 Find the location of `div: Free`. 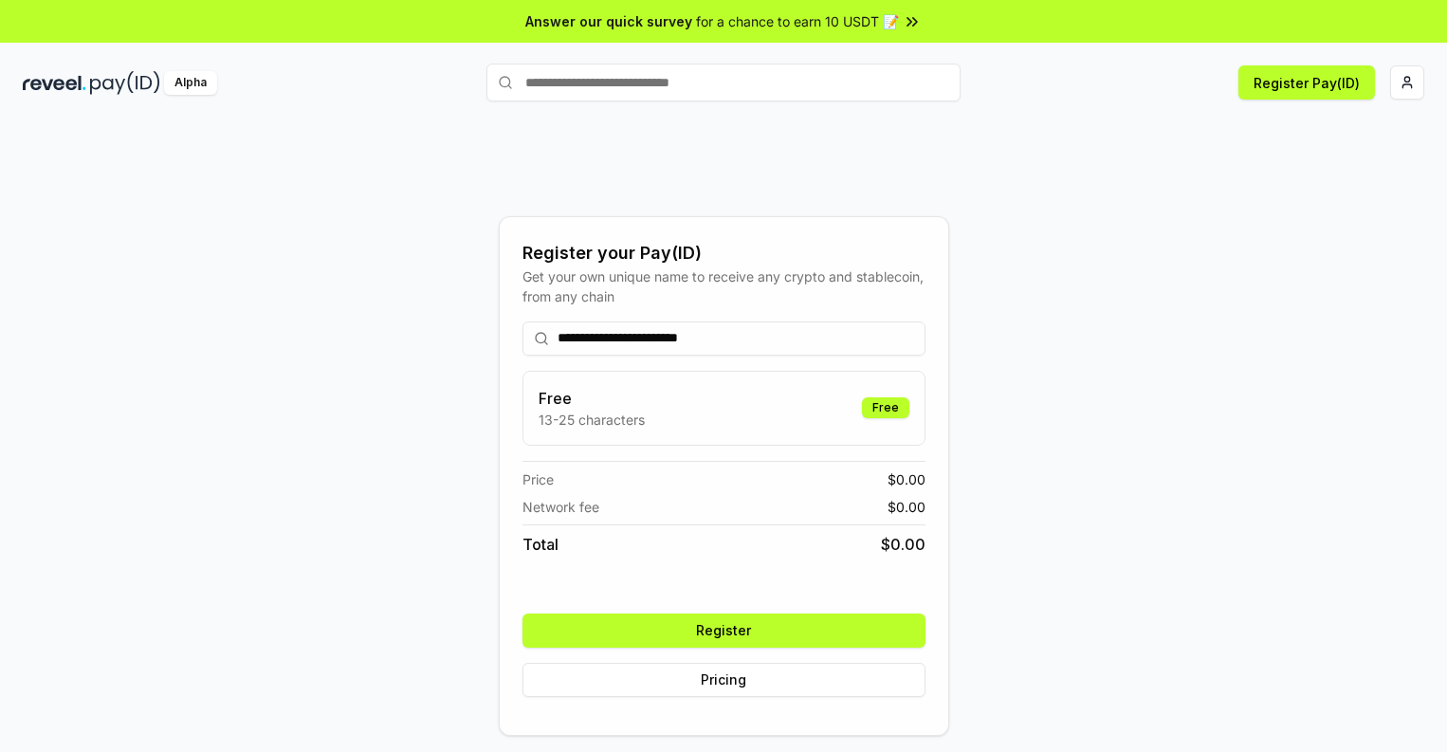

div: Free is located at coordinates (885, 408).